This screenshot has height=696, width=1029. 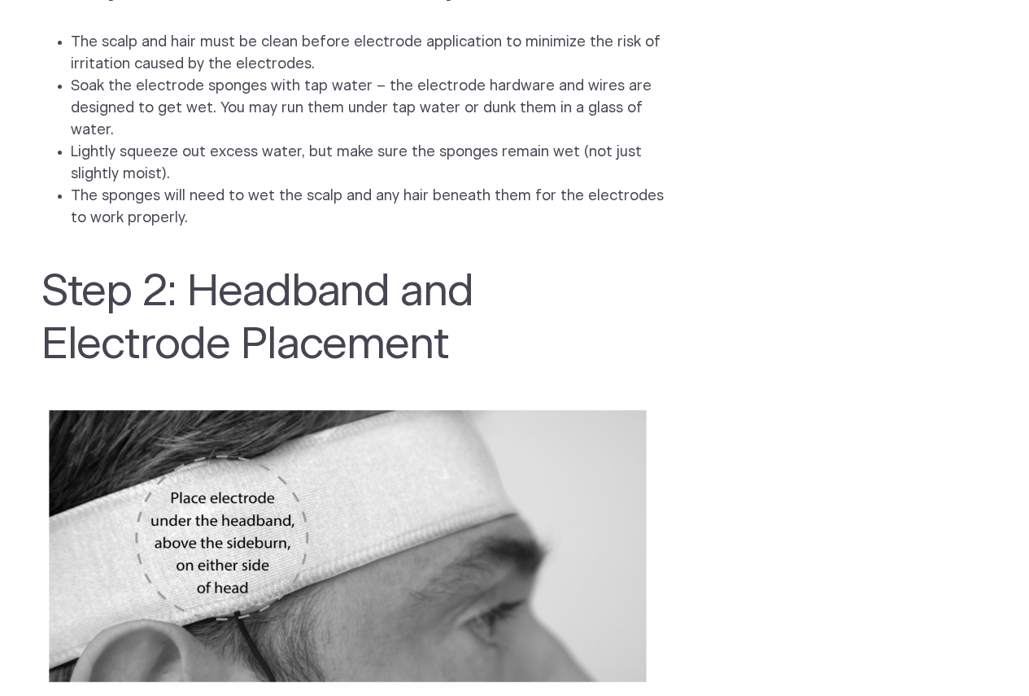 What do you see at coordinates (374, 164) in the screenshot?
I see `li: Lightly squeeze out excess water, but make sure the sponges remain wet (not just slightly moist).` at bounding box center [374, 164].